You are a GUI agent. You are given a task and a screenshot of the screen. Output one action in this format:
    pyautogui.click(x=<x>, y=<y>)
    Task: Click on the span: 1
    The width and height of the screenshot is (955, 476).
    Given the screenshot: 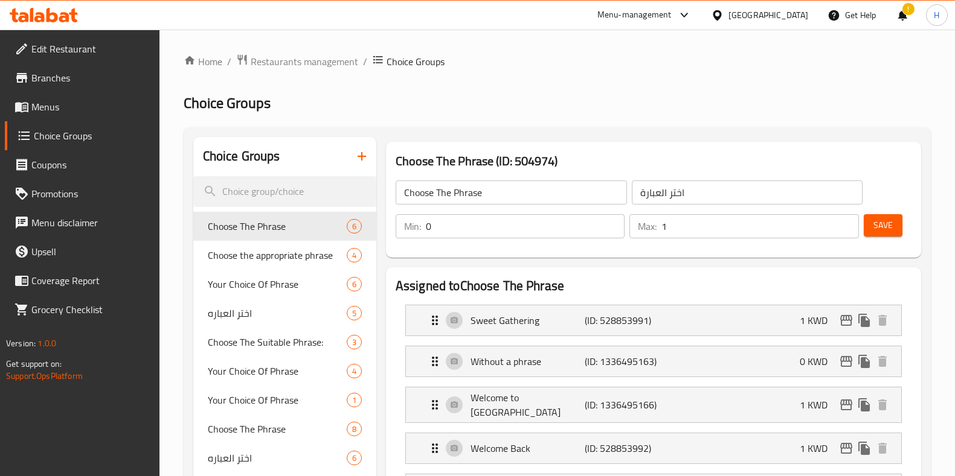 What is the action you would take?
    pyautogui.click(x=354, y=400)
    